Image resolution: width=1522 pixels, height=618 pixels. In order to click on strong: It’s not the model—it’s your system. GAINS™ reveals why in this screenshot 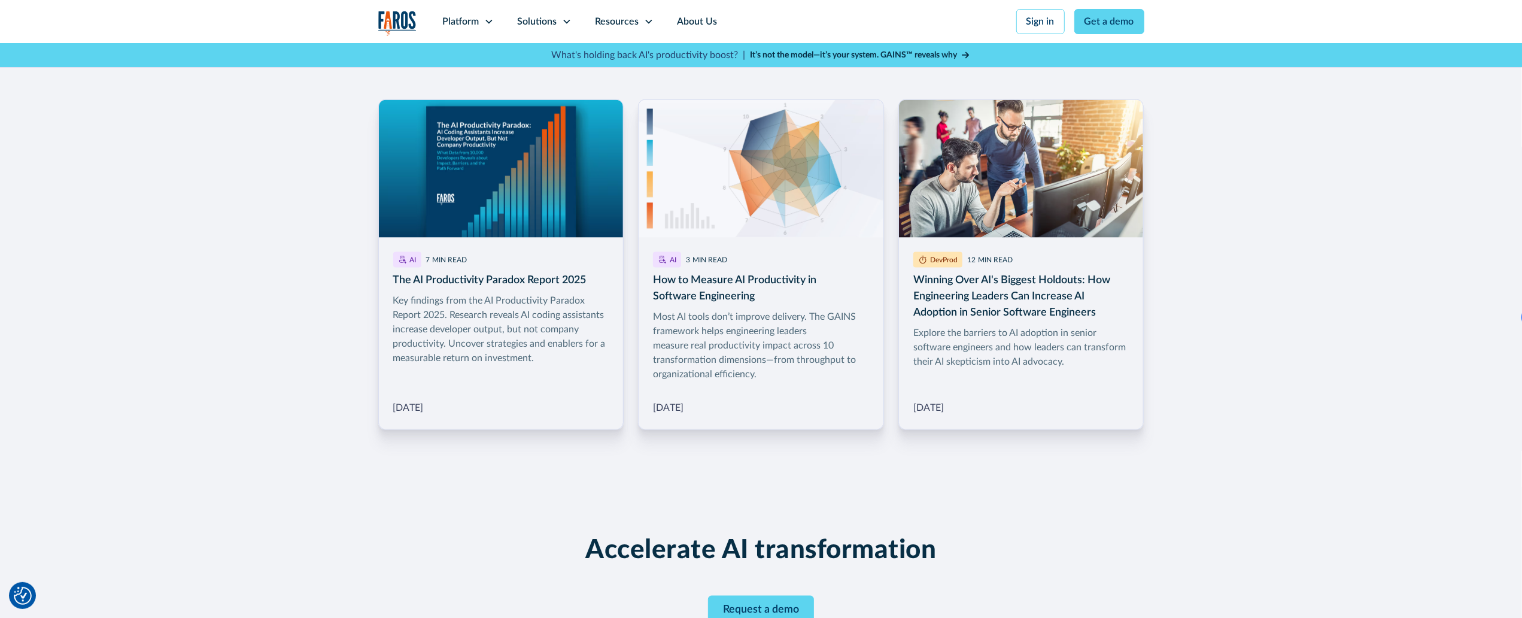, I will do `click(854, 55)`.